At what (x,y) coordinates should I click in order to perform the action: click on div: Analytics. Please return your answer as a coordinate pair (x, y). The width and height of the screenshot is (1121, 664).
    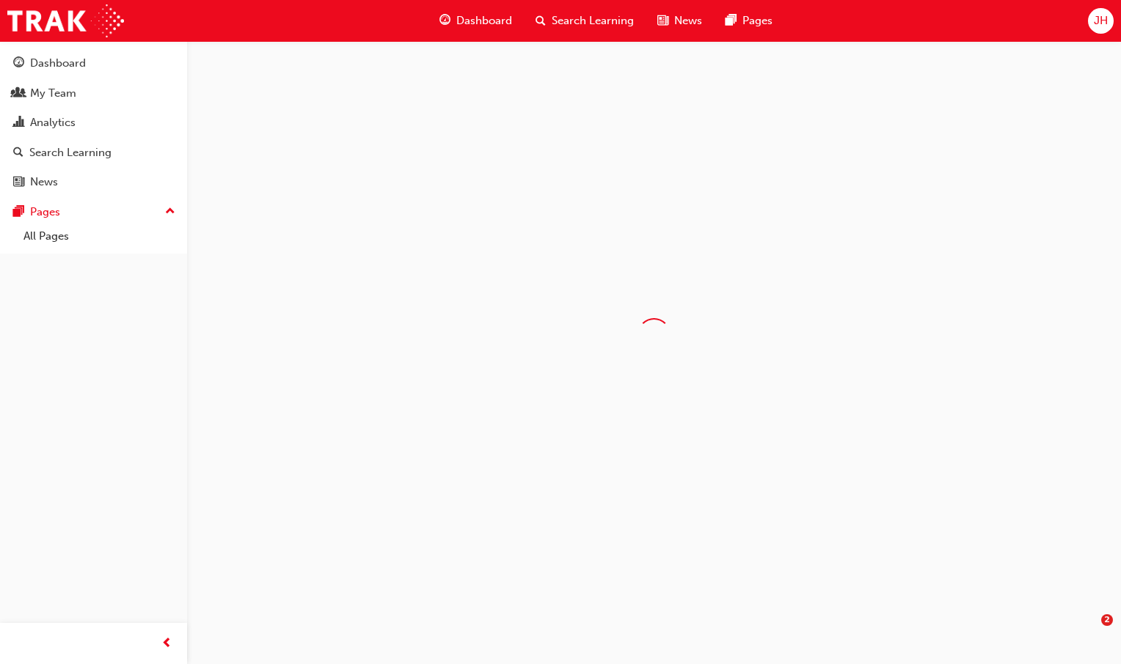
    Looking at the image, I should click on (53, 122).